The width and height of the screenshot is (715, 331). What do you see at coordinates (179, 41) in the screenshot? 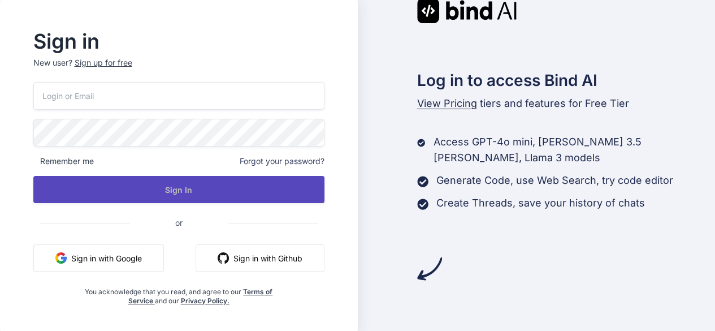
I see `h2: Sign in` at bounding box center [179, 41].